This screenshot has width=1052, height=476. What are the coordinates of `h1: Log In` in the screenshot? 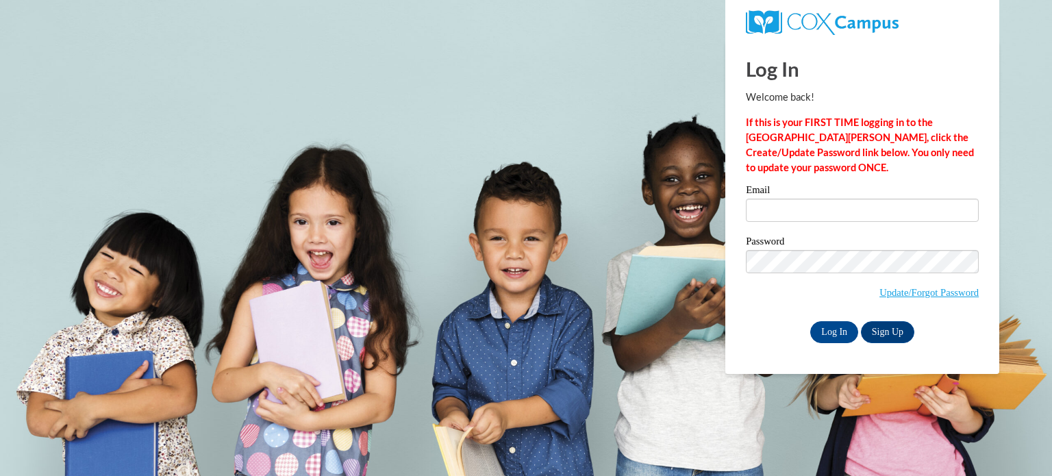 It's located at (863, 69).